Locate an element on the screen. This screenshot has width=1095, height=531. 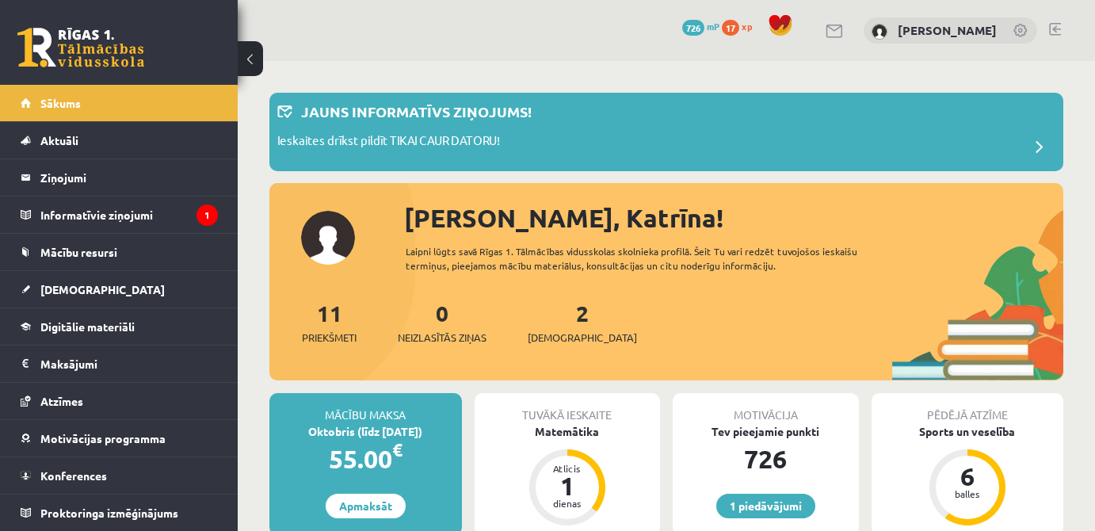
a: 0Neizlasītās ziņas is located at coordinates (442, 322).